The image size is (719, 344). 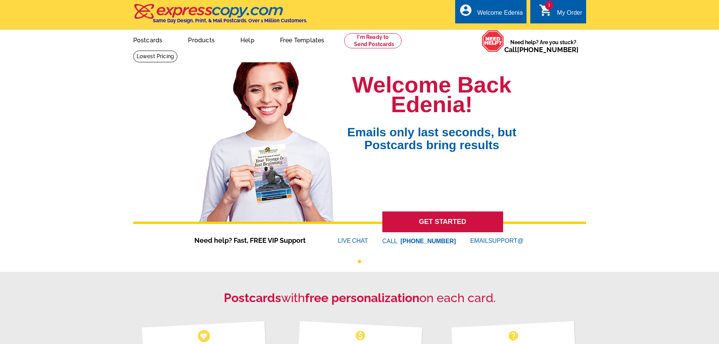 I want to click on div: My Order, so click(x=570, y=15).